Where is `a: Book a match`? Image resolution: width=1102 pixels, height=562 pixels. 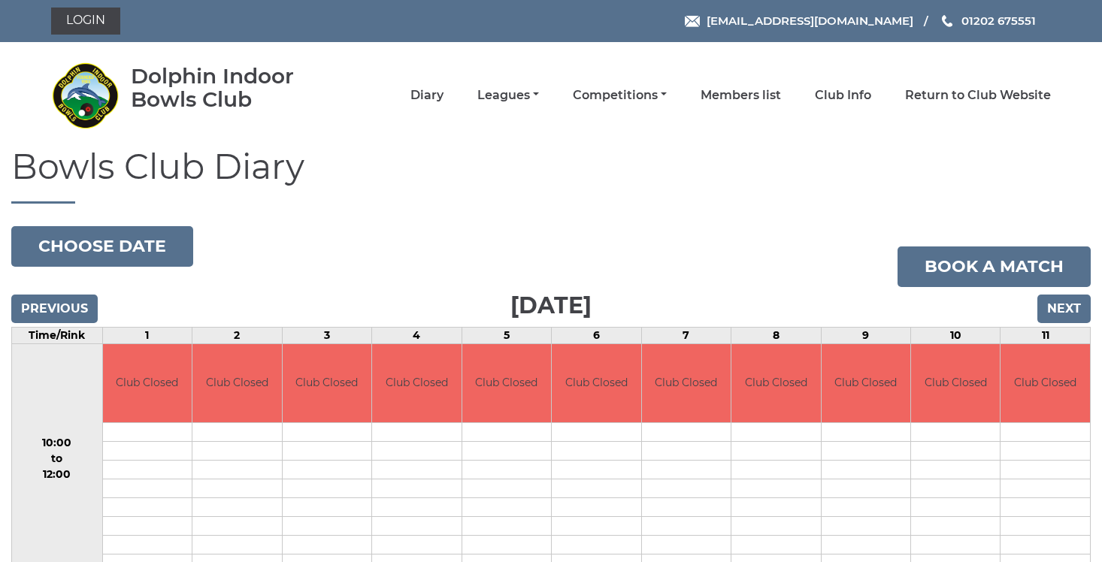 a: Book a match is located at coordinates (994, 267).